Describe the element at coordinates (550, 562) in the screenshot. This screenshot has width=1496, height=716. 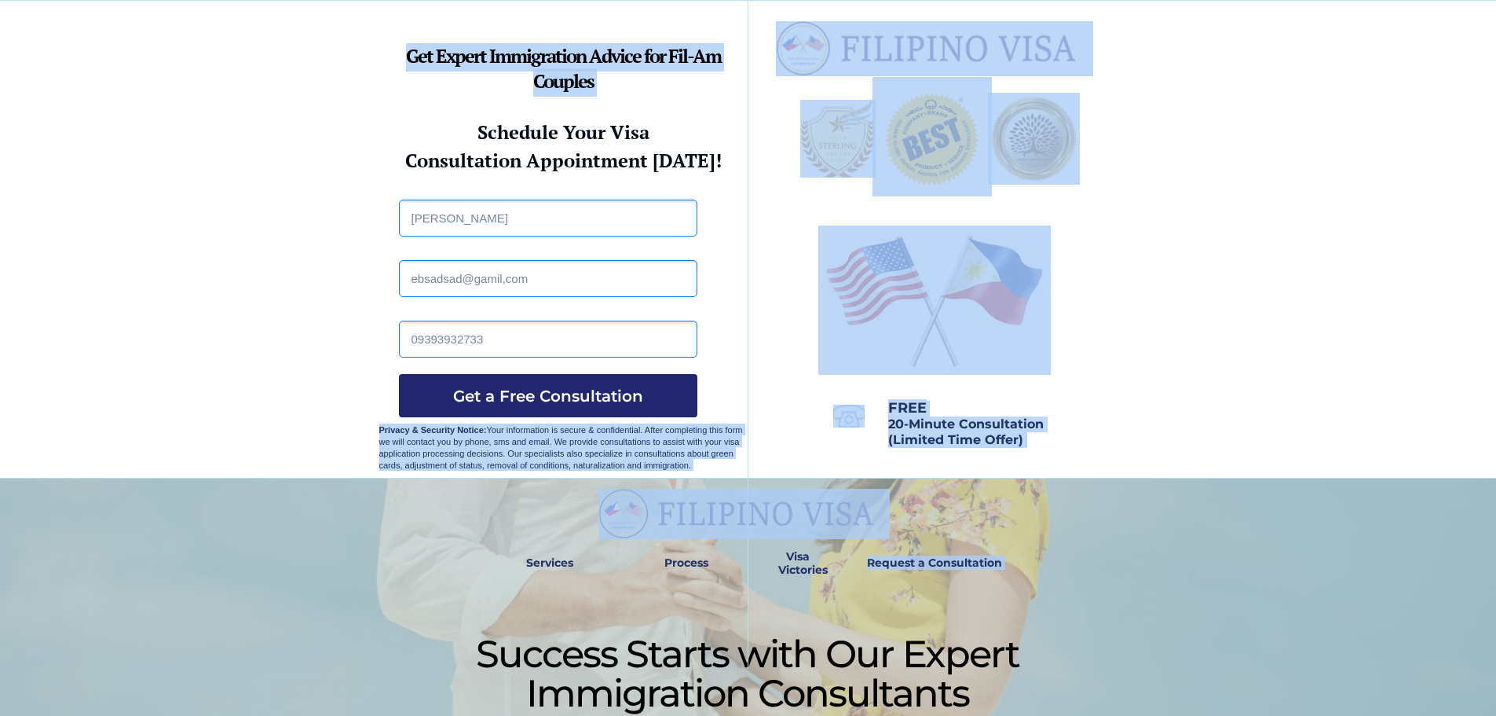
I see `strong: Services` at that location.